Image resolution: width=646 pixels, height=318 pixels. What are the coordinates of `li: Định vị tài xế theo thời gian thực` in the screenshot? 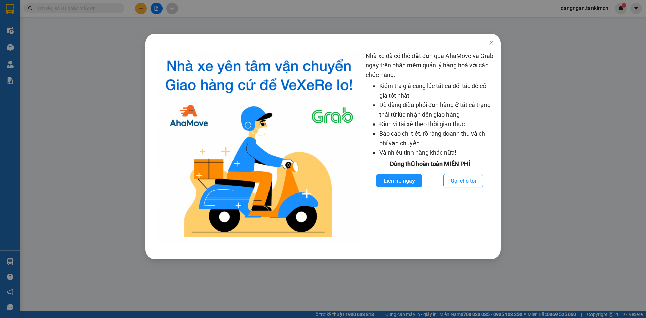 It's located at (436, 124).